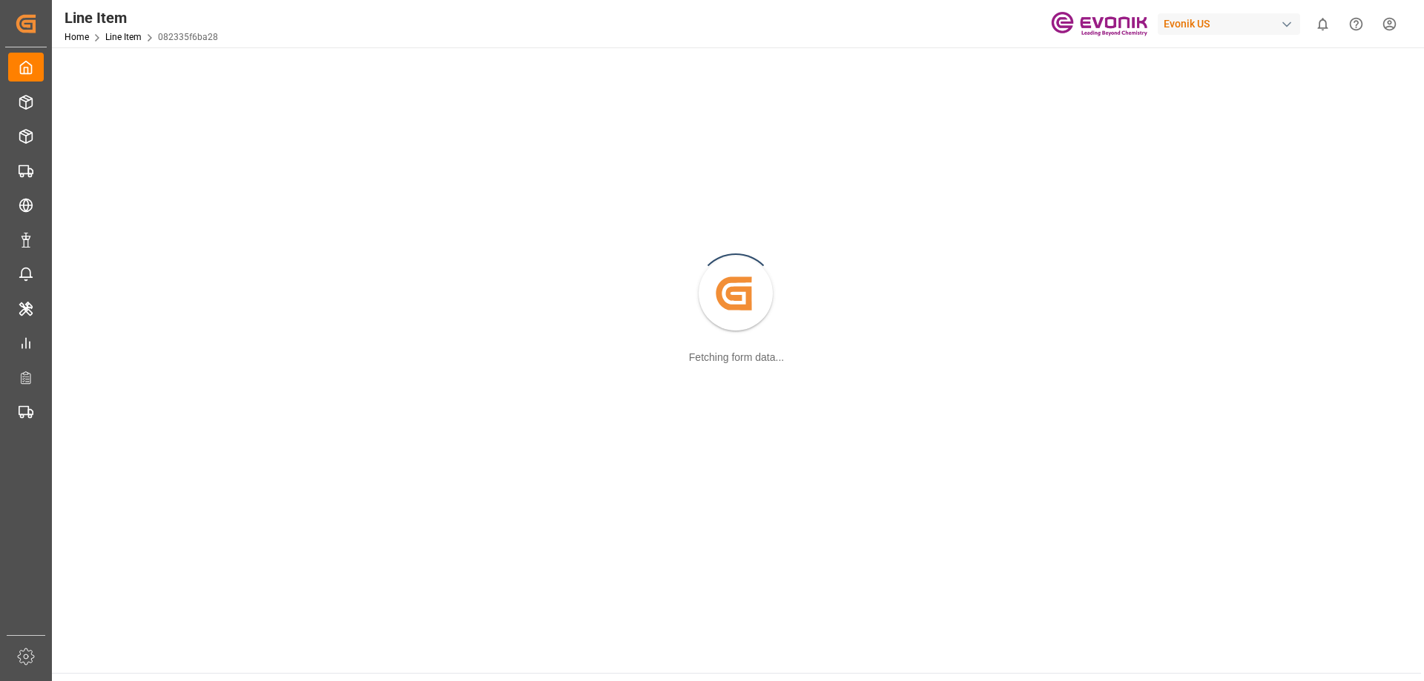 This screenshot has height=681, width=1424. Describe the element at coordinates (1355, 24) in the screenshot. I see `button: Help Center` at that location.